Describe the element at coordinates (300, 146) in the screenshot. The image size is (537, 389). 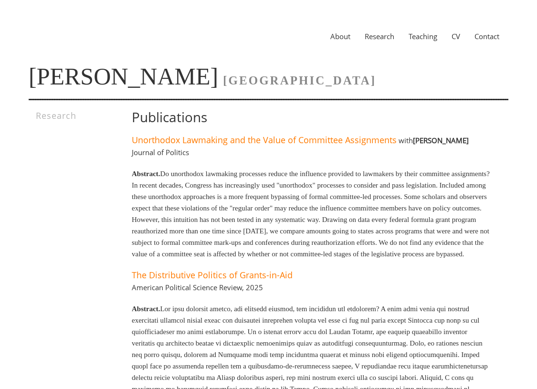
I see `h4: with Journal of Politics` at that location.